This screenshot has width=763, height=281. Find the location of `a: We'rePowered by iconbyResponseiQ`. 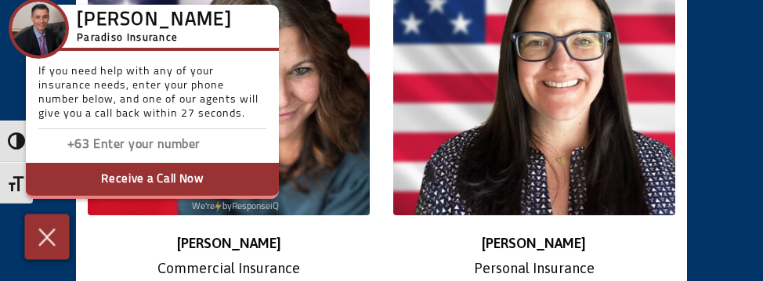

a: We'rePowered by iconbyResponseiQ is located at coordinates (235, 207).